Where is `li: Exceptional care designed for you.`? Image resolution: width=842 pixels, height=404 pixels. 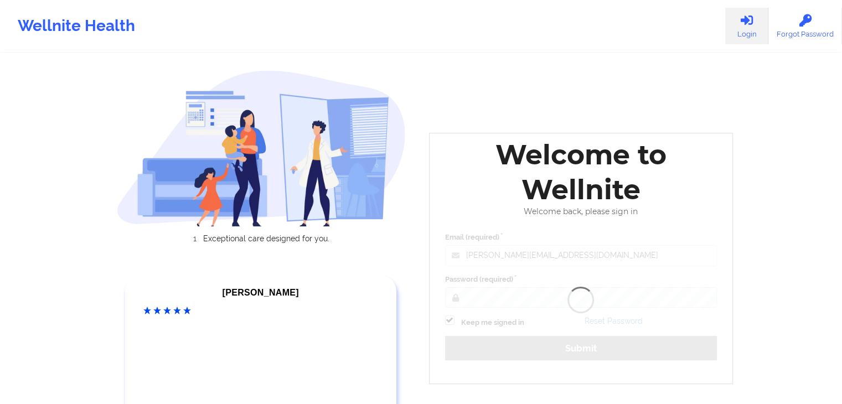
li: Exceptional care designed for you. is located at coordinates (266, 239).